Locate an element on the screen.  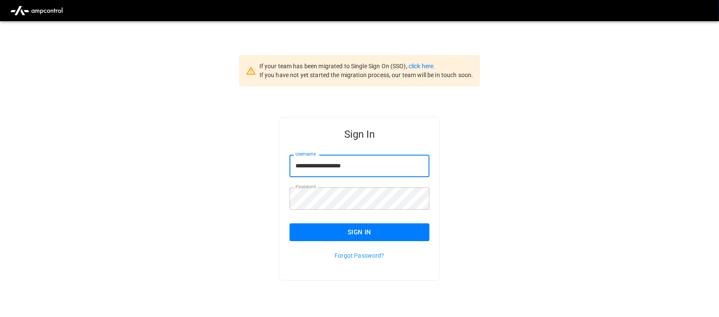
label: Password is located at coordinates (306, 187).